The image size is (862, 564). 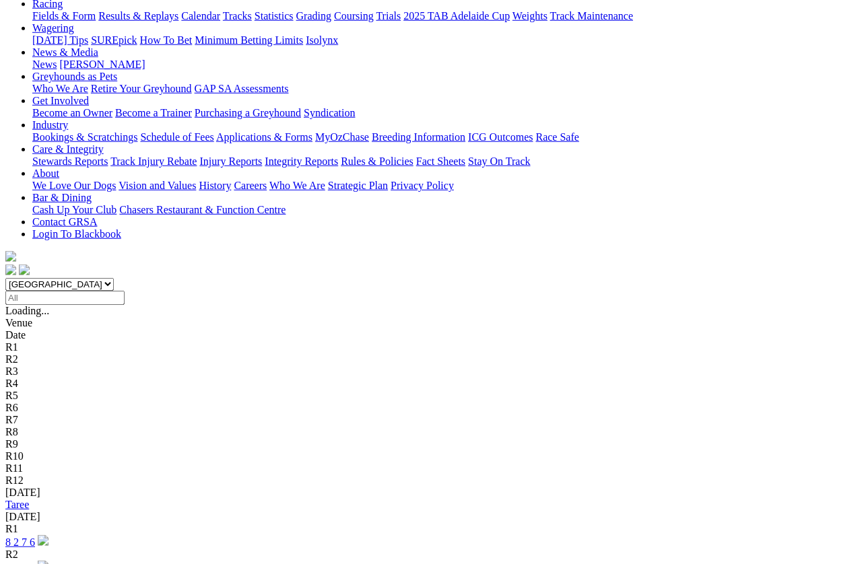 I want to click on a: About, so click(x=46, y=173).